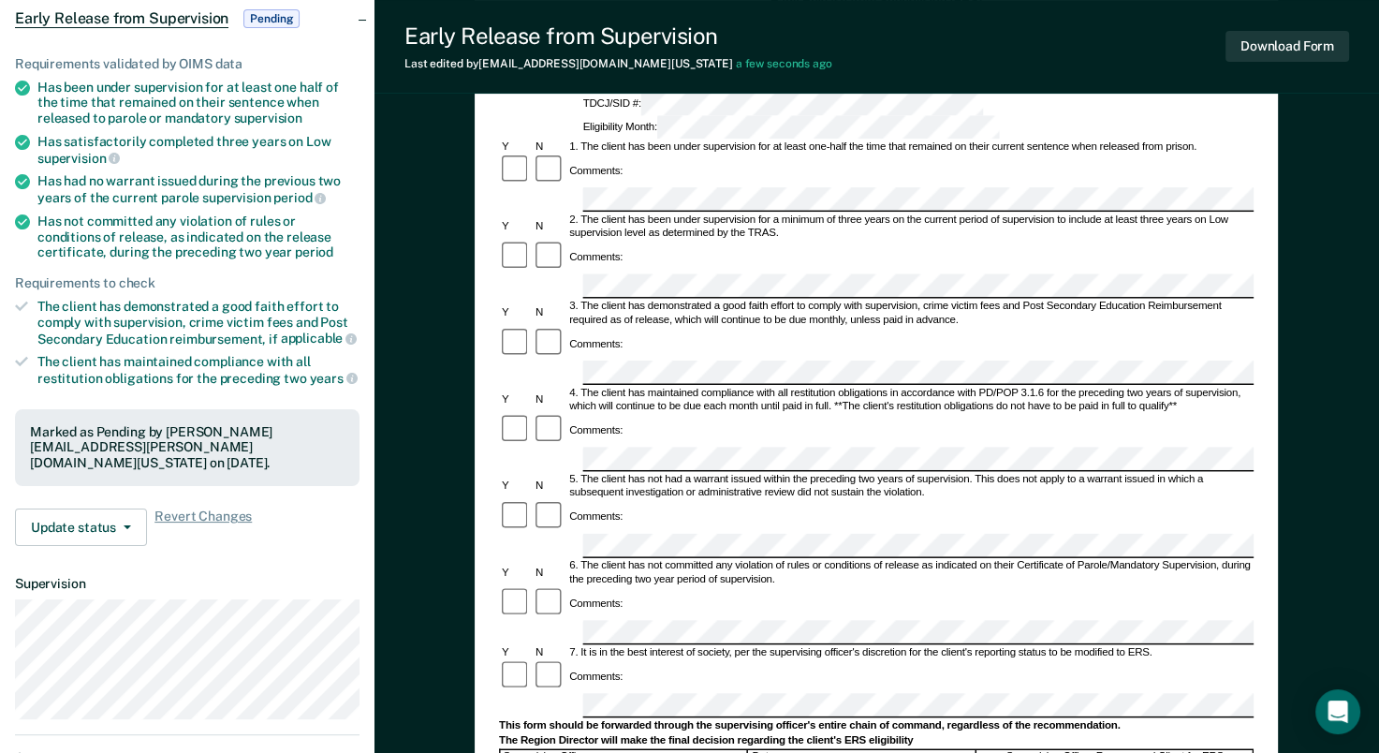 The width and height of the screenshot is (1379, 753). Describe the element at coordinates (187, 64) in the screenshot. I see `div: Requirements validated by OIMS data` at that location.